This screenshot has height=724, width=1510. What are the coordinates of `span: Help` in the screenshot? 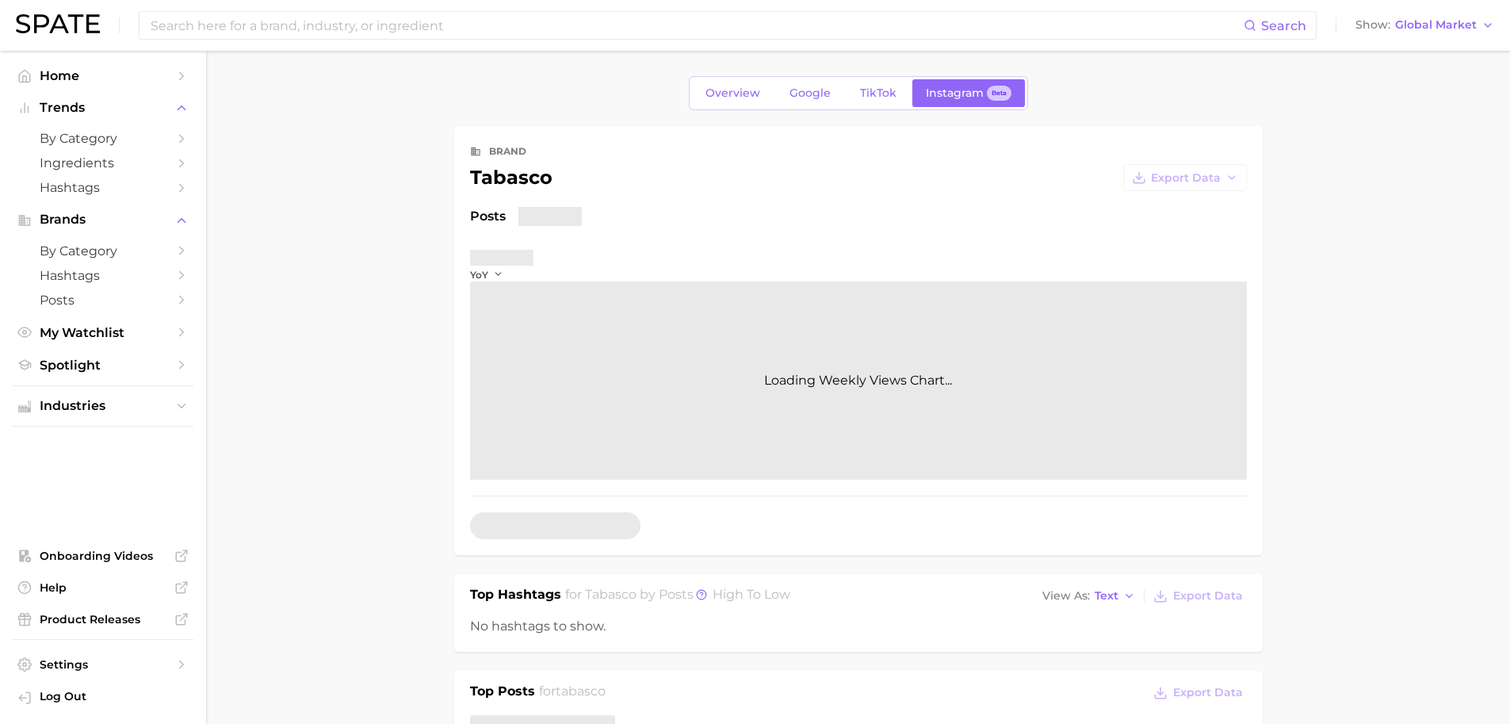 It's located at (103, 587).